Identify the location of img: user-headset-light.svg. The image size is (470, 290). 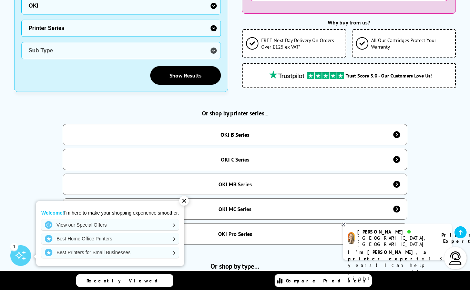
(455, 258).